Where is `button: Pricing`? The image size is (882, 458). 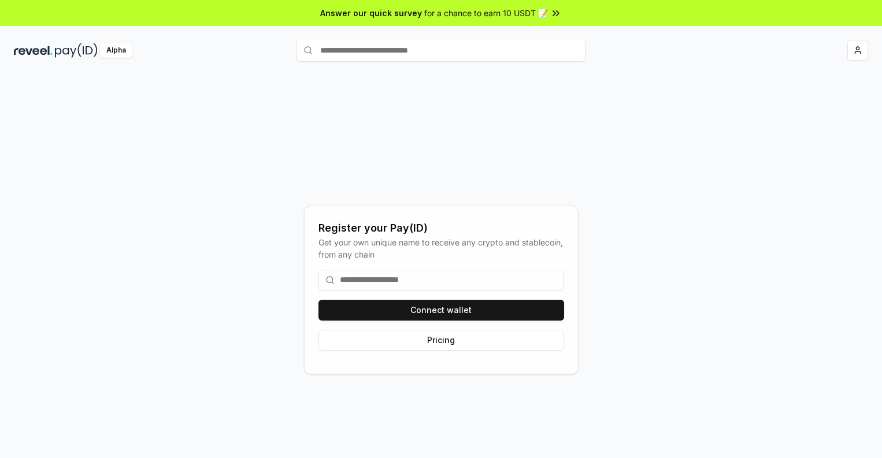
button: Pricing is located at coordinates (441, 340).